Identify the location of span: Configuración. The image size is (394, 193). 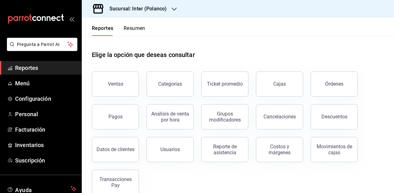
(46, 99).